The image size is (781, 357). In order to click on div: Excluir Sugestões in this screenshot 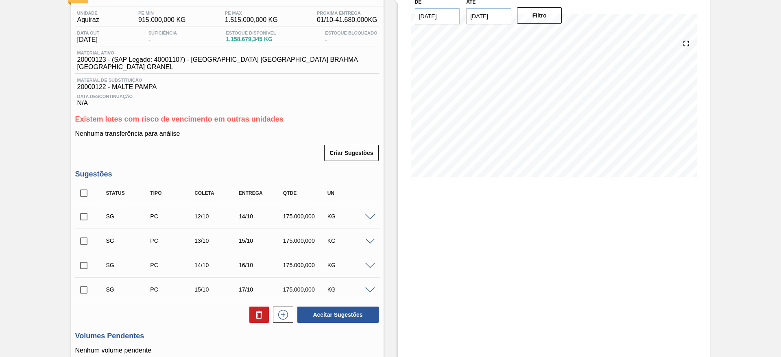, I will do `click(257, 315)`.